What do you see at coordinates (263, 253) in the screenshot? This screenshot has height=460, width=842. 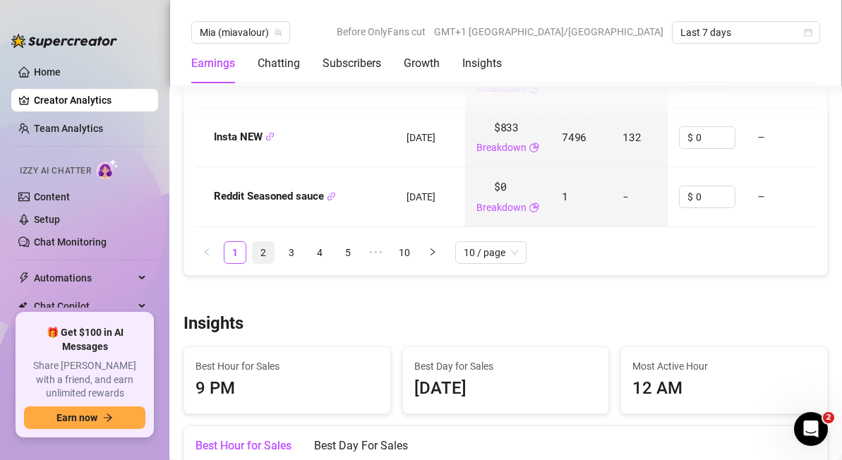 I see `li: 2` at bounding box center [263, 253].